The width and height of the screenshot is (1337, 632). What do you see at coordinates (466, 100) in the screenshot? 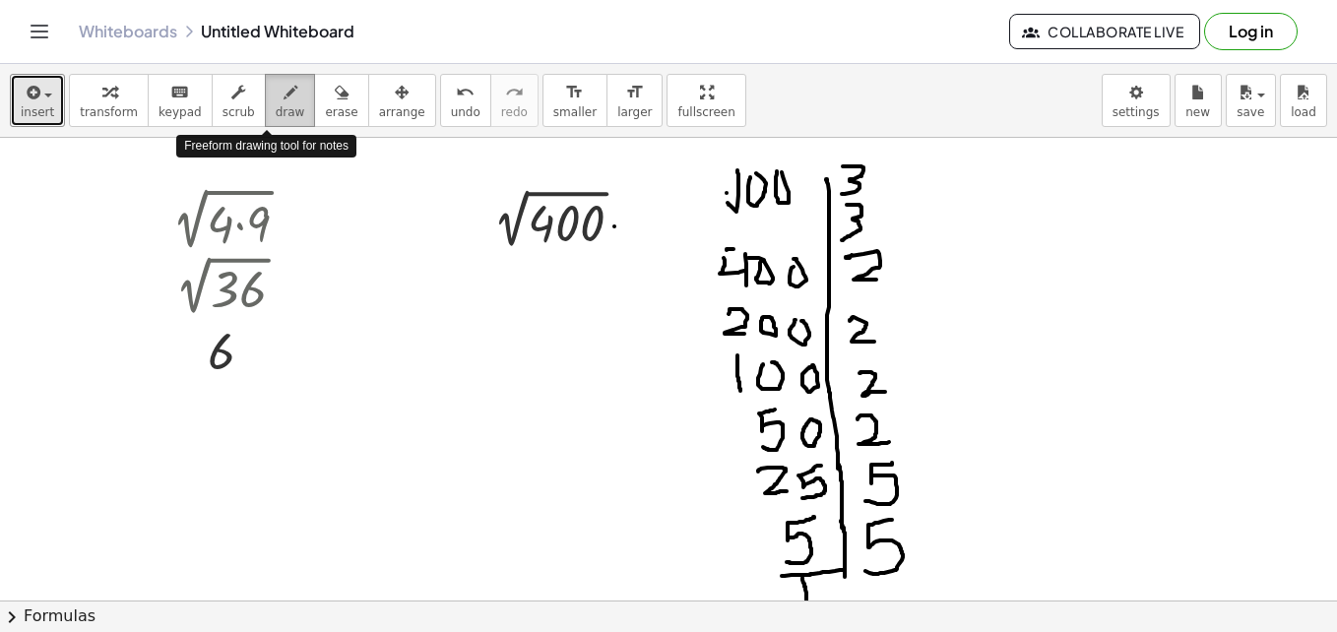
I see `button: undoundo` at bounding box center [466, 100].